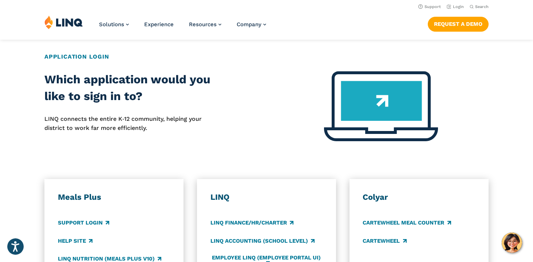  What do you see at coordinates (458, 23) in the screenshot?
I see `nav: Button Navigation` at bounding box center [458, 23].